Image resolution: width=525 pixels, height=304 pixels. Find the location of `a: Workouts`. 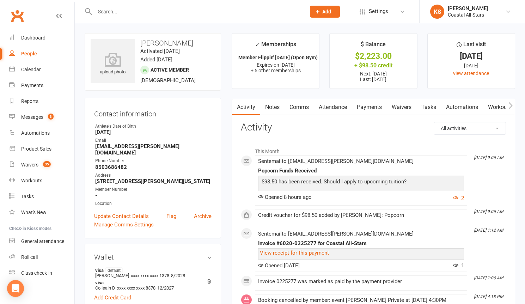

a: Workouts is located at coordinates (42, 180).